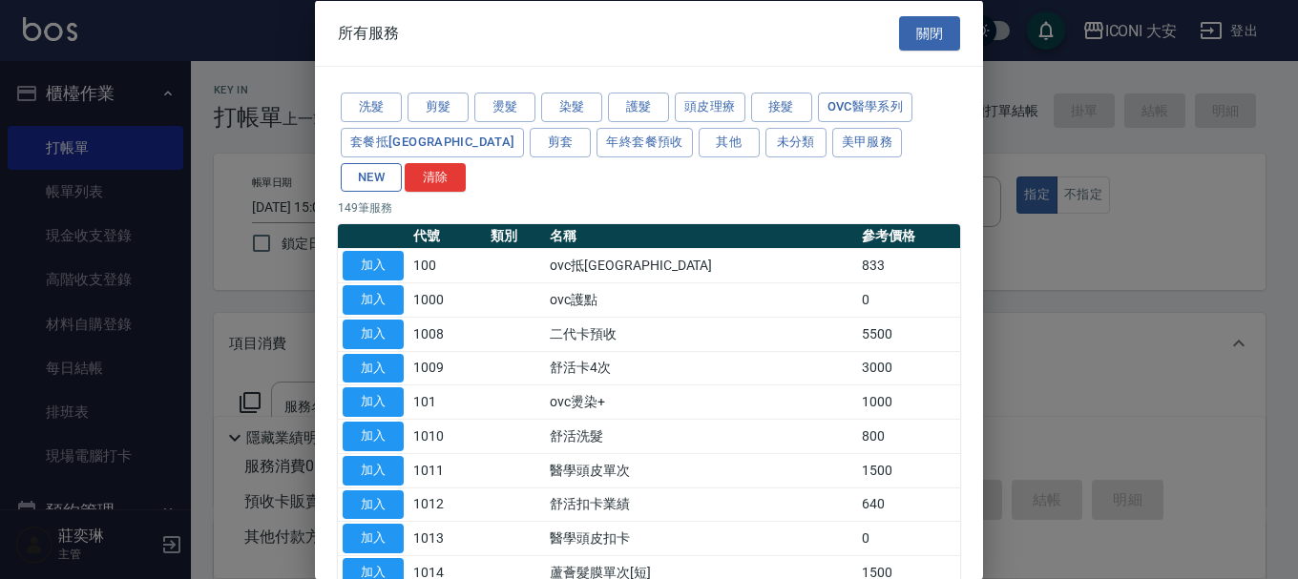 This screenshot has width=1298, height=579. Describe the element at coordinates (909, 505) in the screenshot. I see `td: 640` at that location.